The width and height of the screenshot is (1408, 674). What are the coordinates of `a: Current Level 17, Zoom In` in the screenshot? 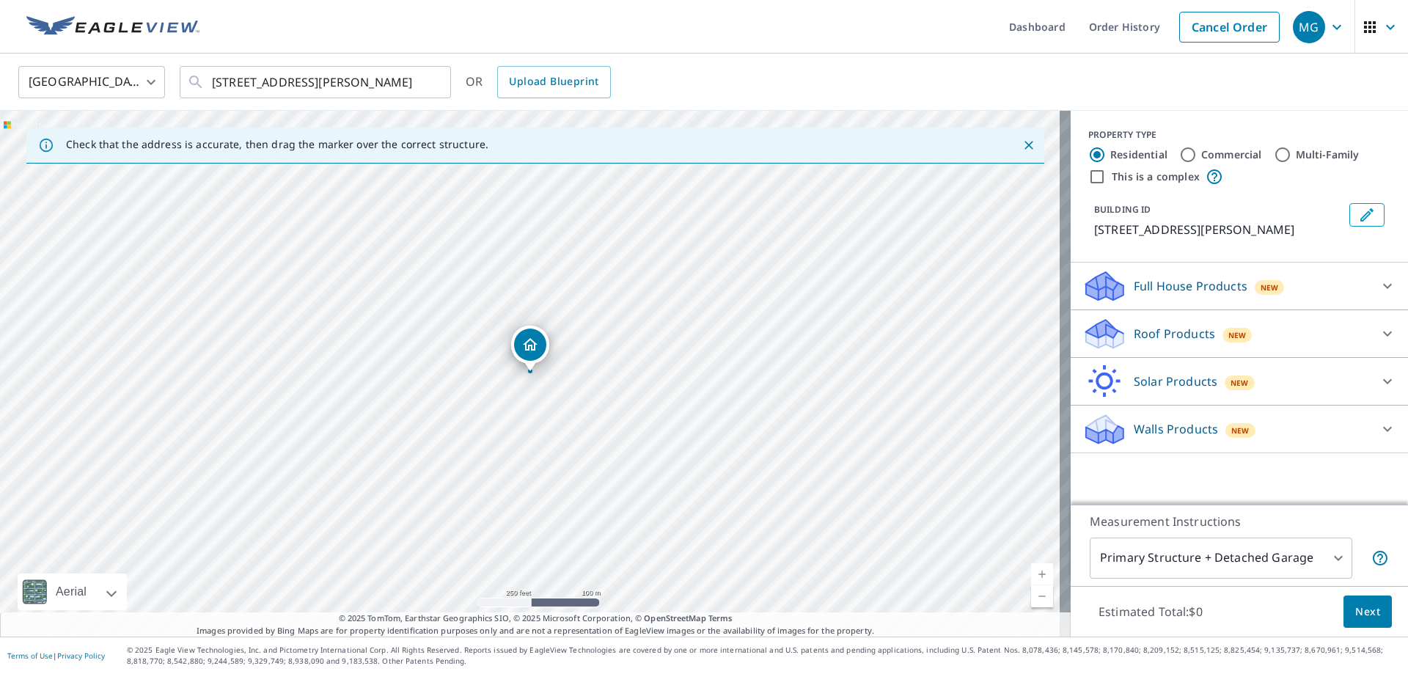 It's located at (1042, 574).